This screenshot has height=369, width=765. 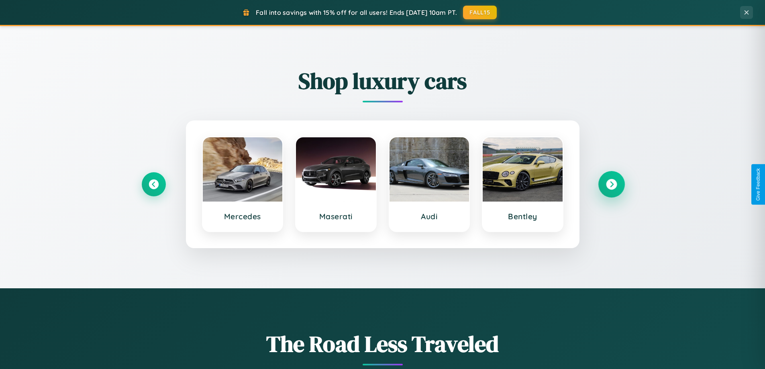 I want to click on h3: Maserati, so click(x=336, y=216).